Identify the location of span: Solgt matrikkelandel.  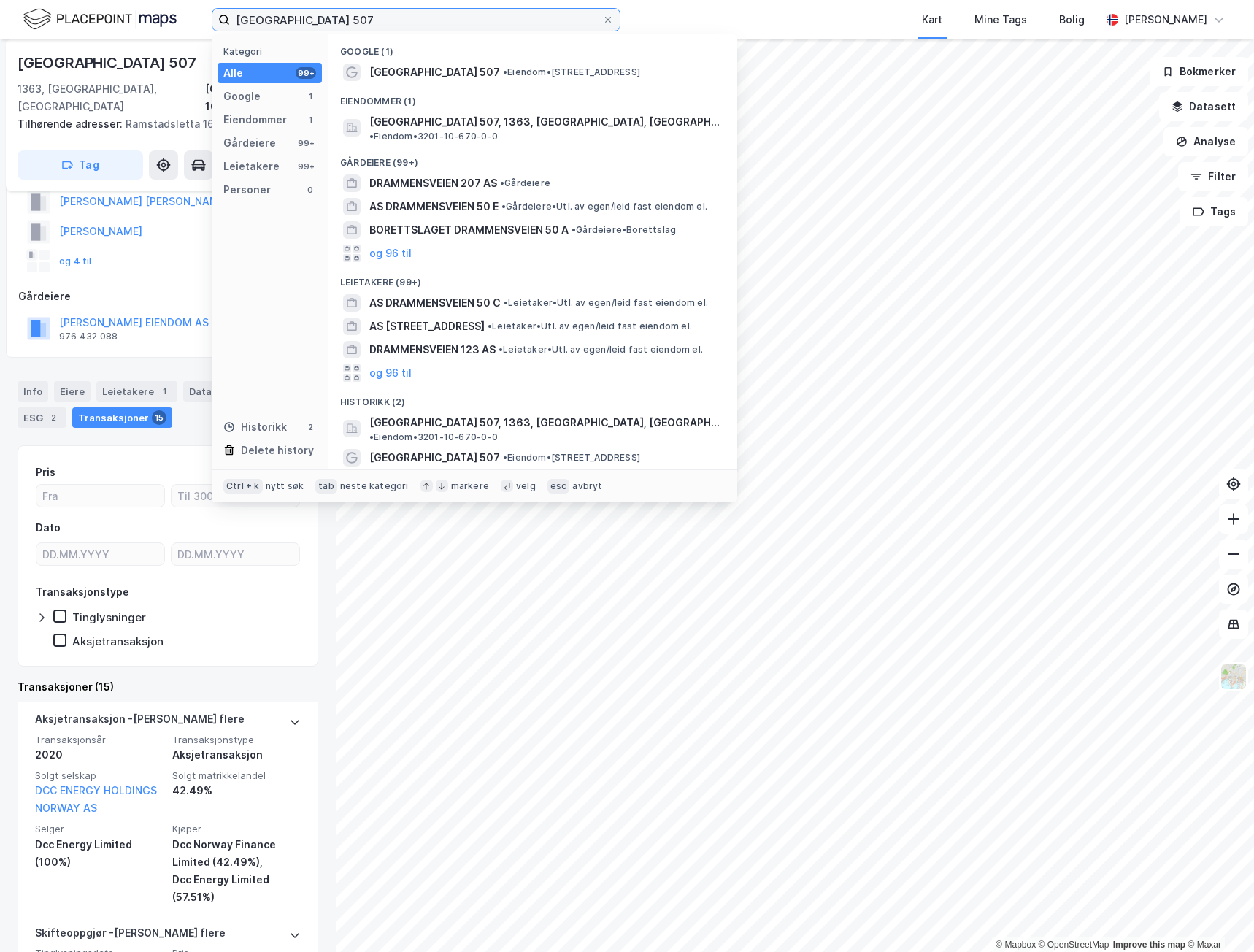
(237, 775).